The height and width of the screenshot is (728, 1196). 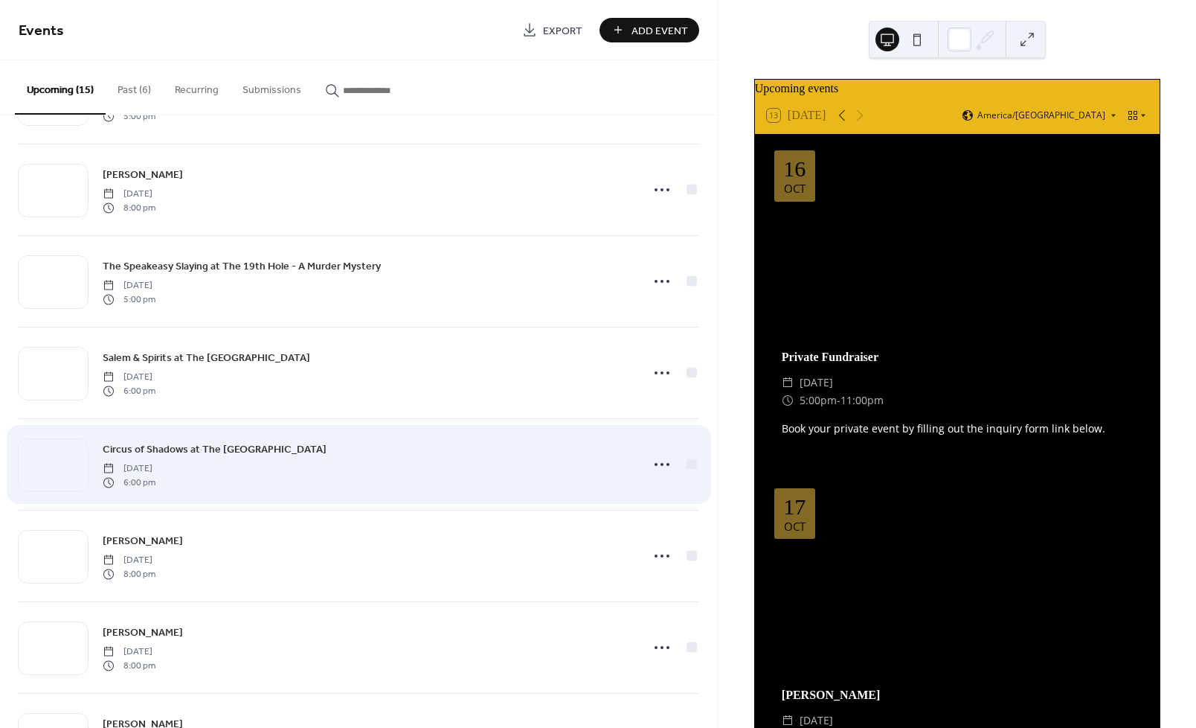 I want to click on span: 5:00pm, so click(x=818, y=400).